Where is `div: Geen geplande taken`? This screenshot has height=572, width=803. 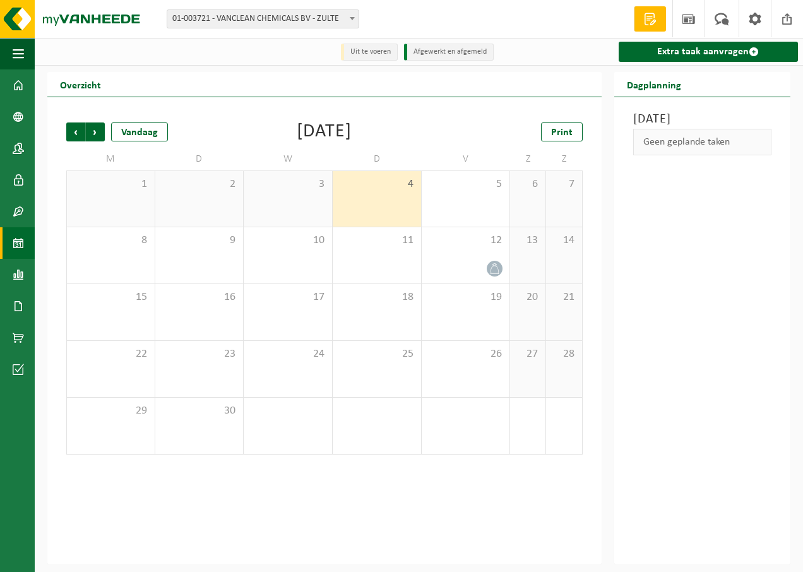
div: Geen geplande taken is located at coordinates (702, 142).